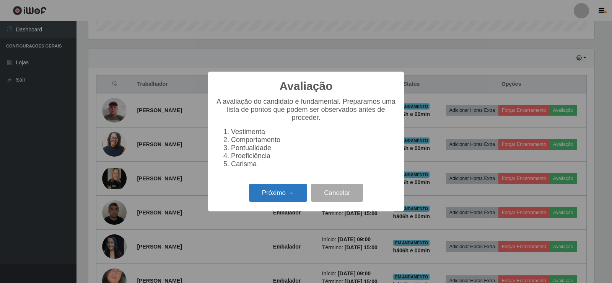 The image size is (612, 283). I want to click on li: Pontualidade, so click(314, 148).